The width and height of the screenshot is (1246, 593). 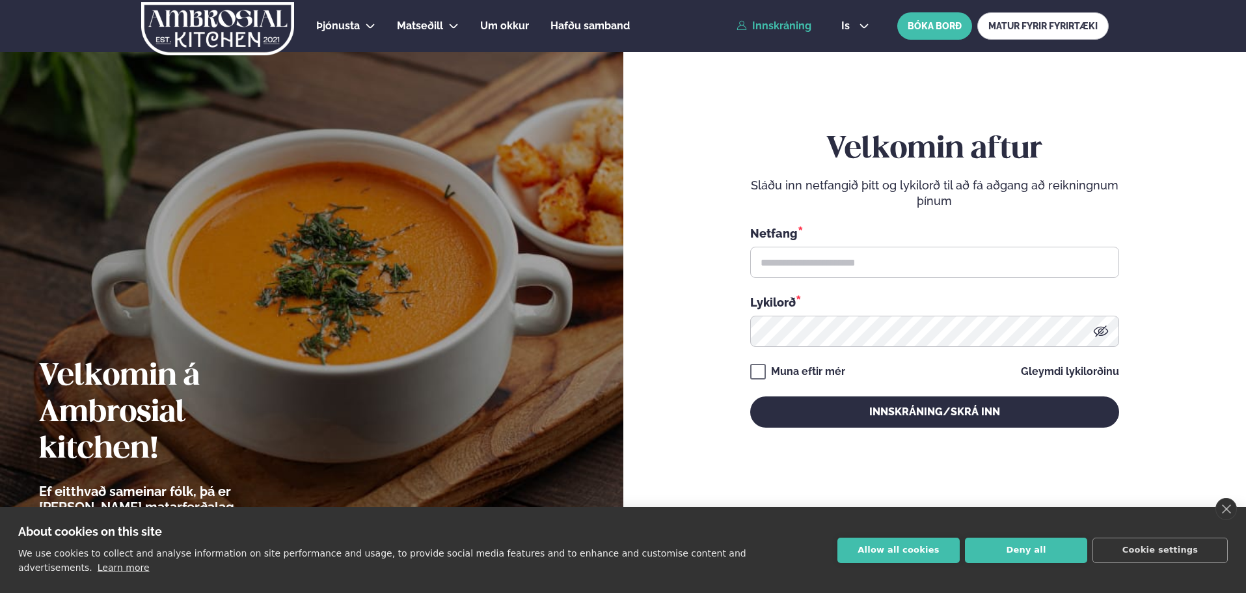 I want to click on span: Hafðu samband, so click(x=590, y=25).